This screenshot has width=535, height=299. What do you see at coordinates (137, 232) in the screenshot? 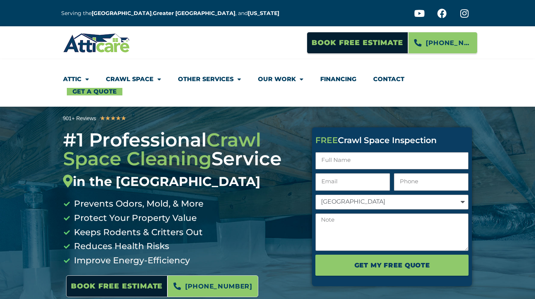
I see `span: Keeps Rodents & Critters Out` at bounding box center [137, 232].